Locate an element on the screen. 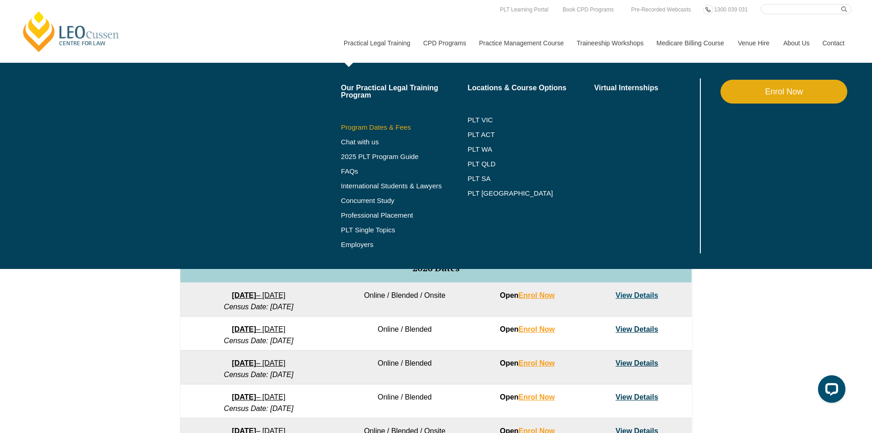 The image size is (872, 433). a: Practice Management Course is located at coordinates (521, 43).